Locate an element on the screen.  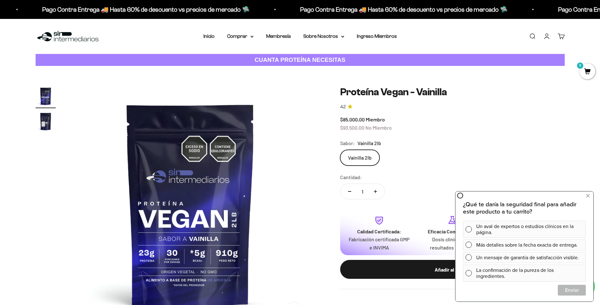
div: La confirmación de la pureza de los ingredientes. is located at coordinates (69, 82).